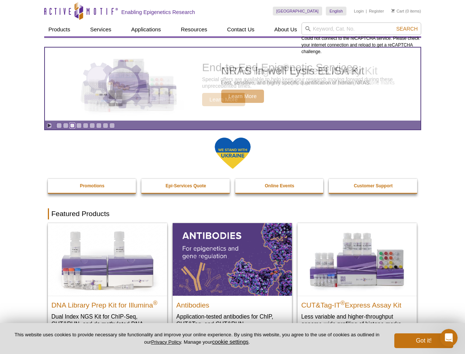 The height and width of the screenshot is (354, 465). I want to click on button: Got it!, so click(424, 340).